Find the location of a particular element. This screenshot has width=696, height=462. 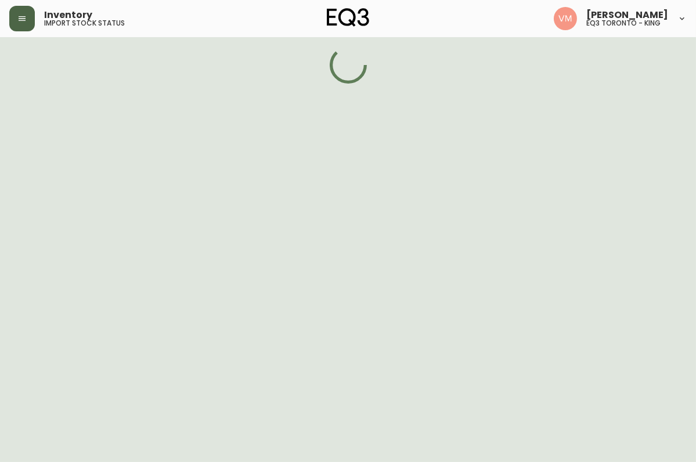

img: logo is located at coordinates (349, 17).